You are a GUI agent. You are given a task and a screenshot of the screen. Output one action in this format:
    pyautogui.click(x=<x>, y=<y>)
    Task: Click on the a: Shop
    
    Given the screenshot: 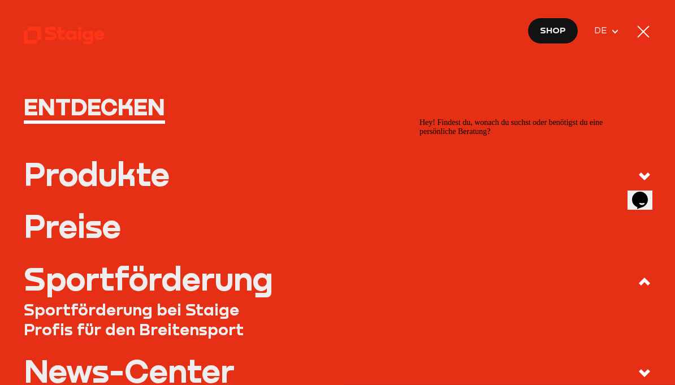 What is the action you would take?
    pyautogui.click(x=553, y=31)
    